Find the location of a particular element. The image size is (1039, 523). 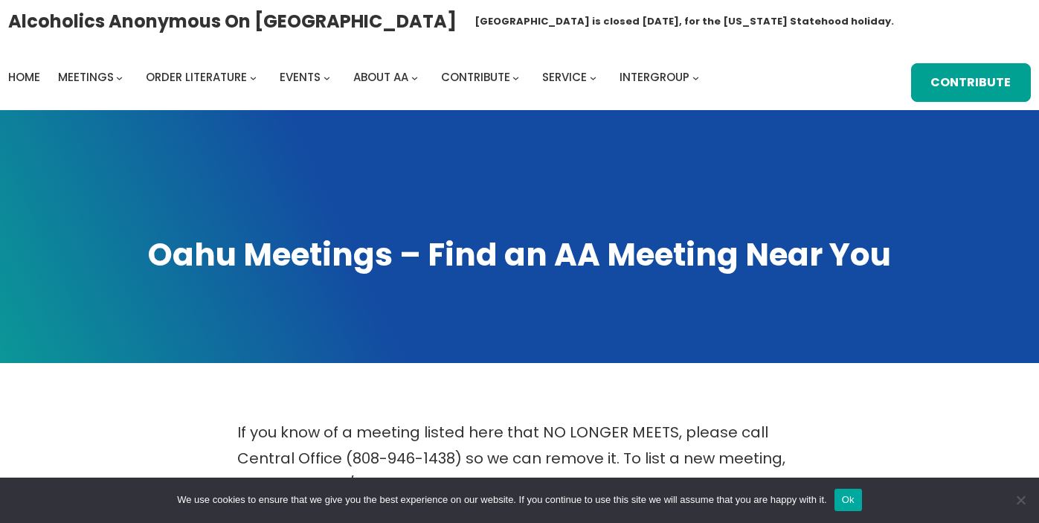

p: If you know of a meeting listed here that NO LONGER MEETS, please call Central Office (808-946-14... is located at coordinates (520, 458).